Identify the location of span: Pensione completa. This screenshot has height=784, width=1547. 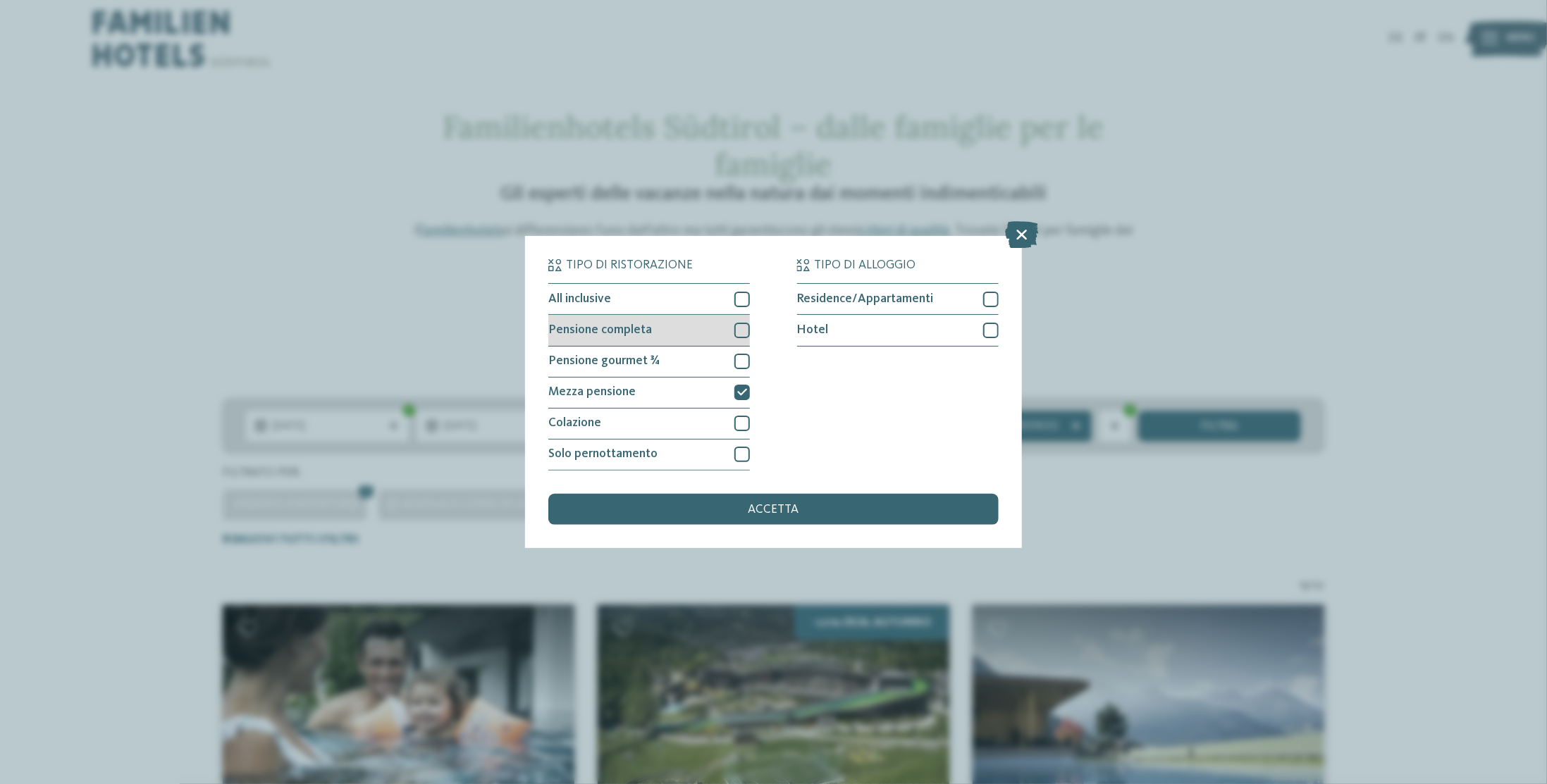
(600, 330).